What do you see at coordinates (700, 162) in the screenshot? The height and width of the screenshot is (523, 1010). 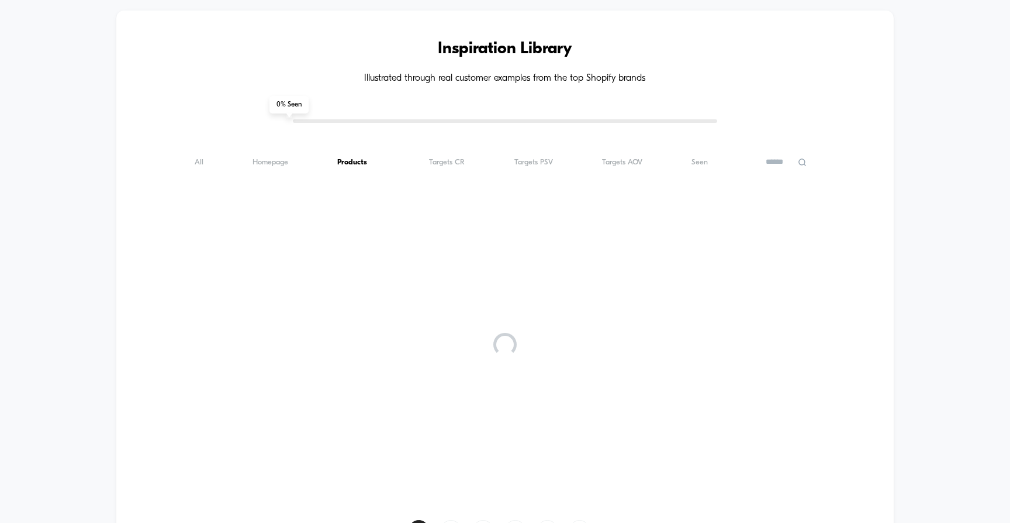 I see `span: Seen` at bounding box center [700, 162].